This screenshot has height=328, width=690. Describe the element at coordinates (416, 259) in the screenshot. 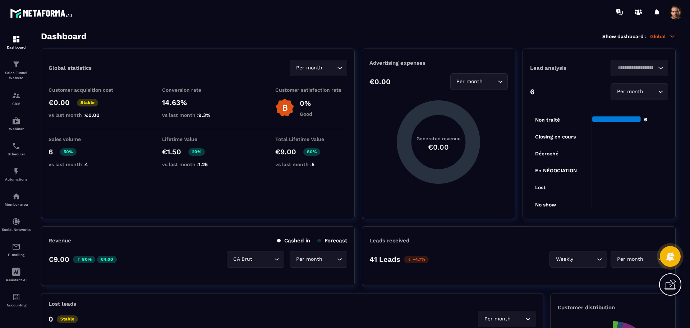

I see `p: -4.7%` at that location.